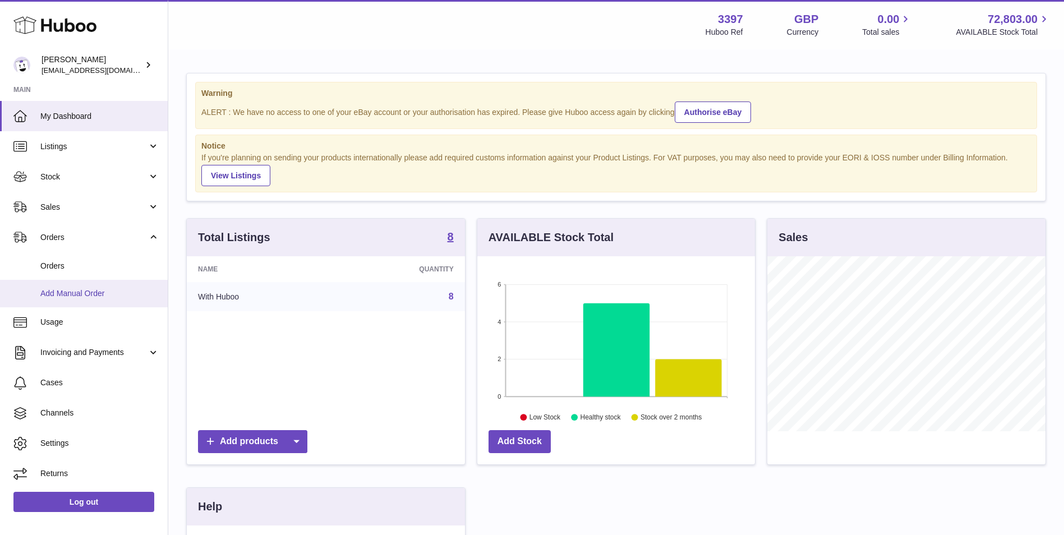  Describe the element at coordinates (94, 177) in the screenshot. I see `span: Stock` at that location.